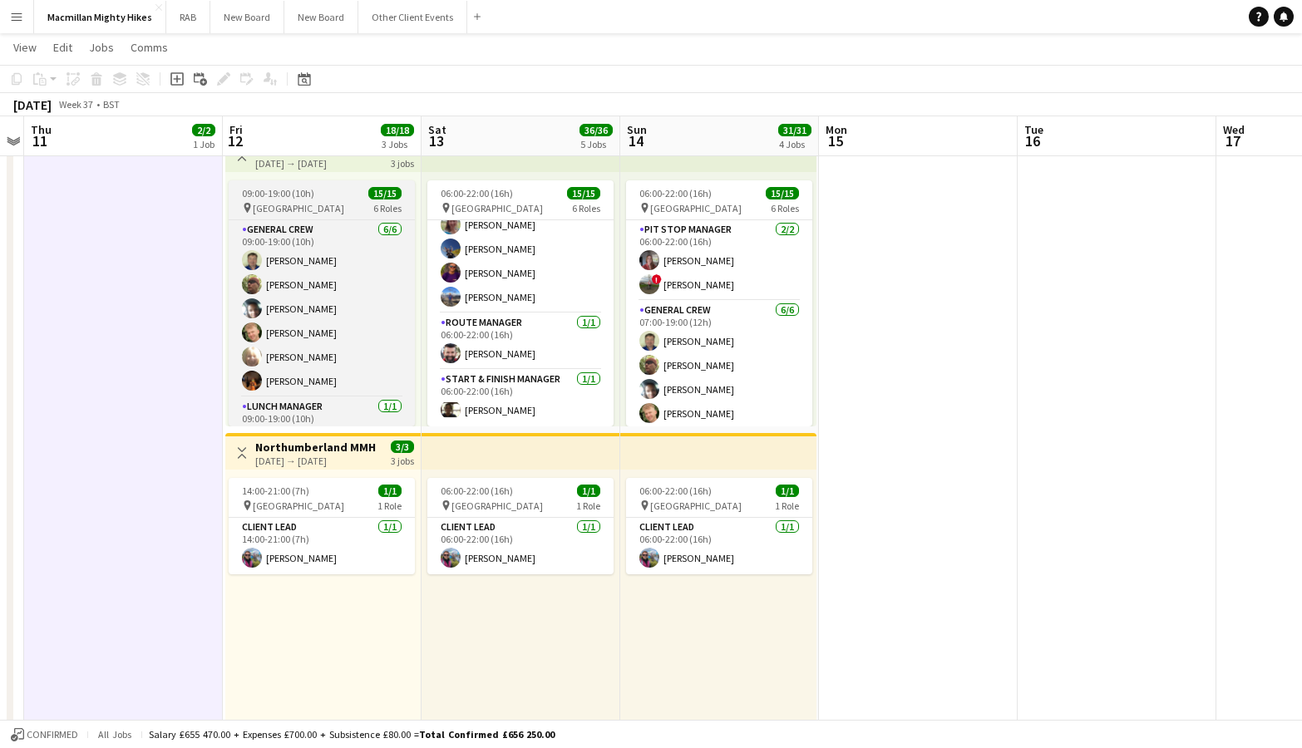 The width and height of the screenshot is (1302, 748). What do you see at coordinates (111, 104) in the screenshot?
I see `div: BST` at bounding box center [111, 104].